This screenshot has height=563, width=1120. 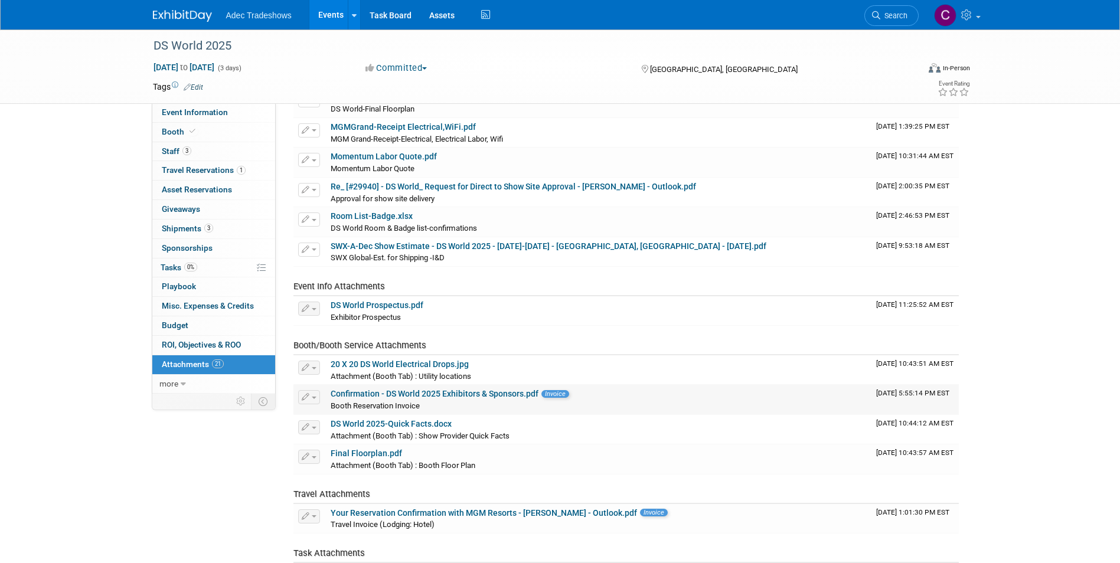 I want to click on a: MGMGrand-Receipt Electrical,WiFi.pdf, so click(x=403, y=127).